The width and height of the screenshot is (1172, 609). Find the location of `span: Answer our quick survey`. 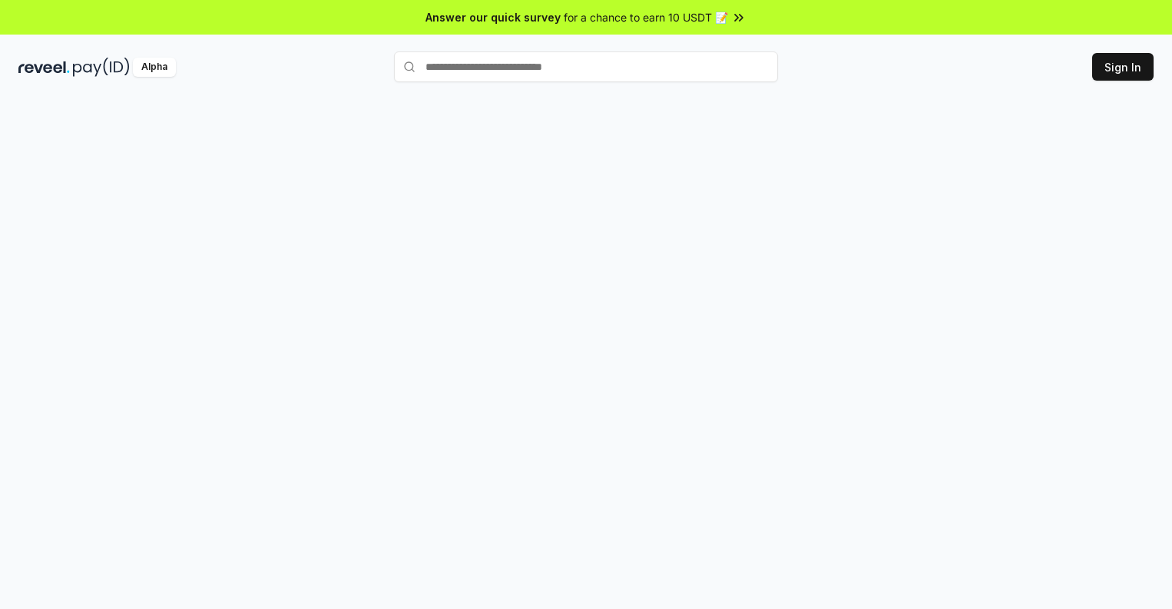

span: Answer our quick survey is located at coordinates (493, 17).